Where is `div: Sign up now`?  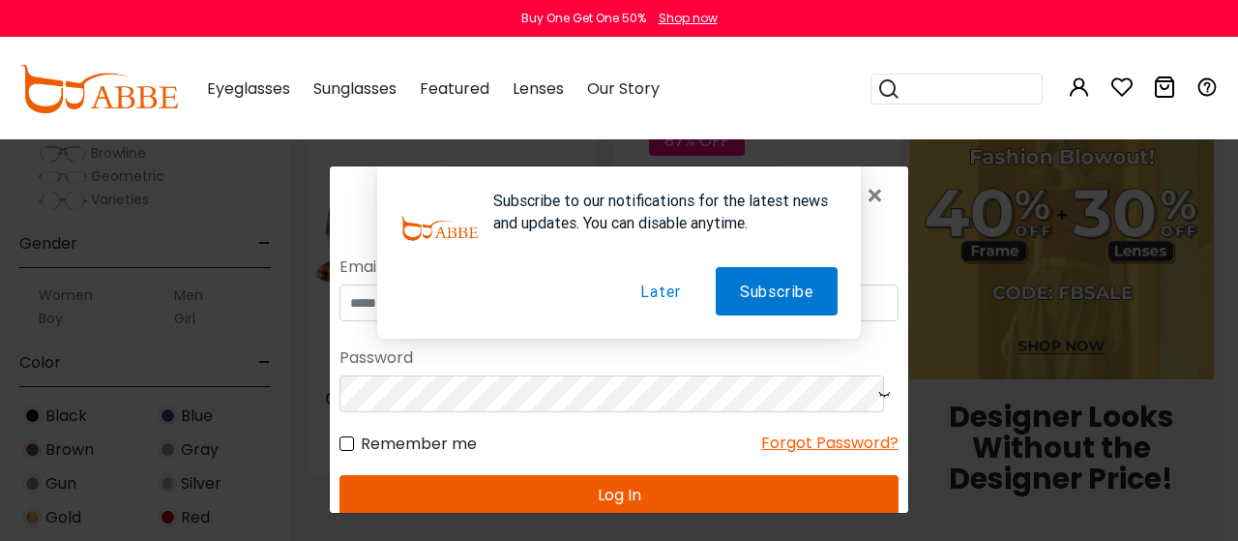
div: Sign up now is located at coordinates (380, 527).